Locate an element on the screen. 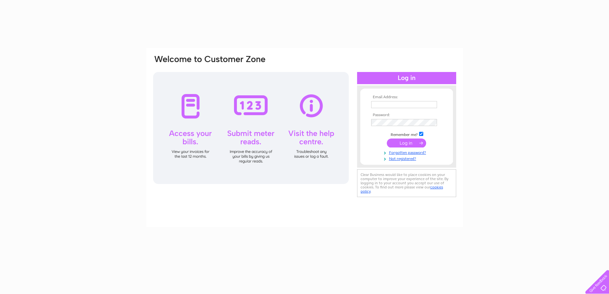 The image size is (609, 294). a: Forgotten password? is located at coordinates (407, 152).